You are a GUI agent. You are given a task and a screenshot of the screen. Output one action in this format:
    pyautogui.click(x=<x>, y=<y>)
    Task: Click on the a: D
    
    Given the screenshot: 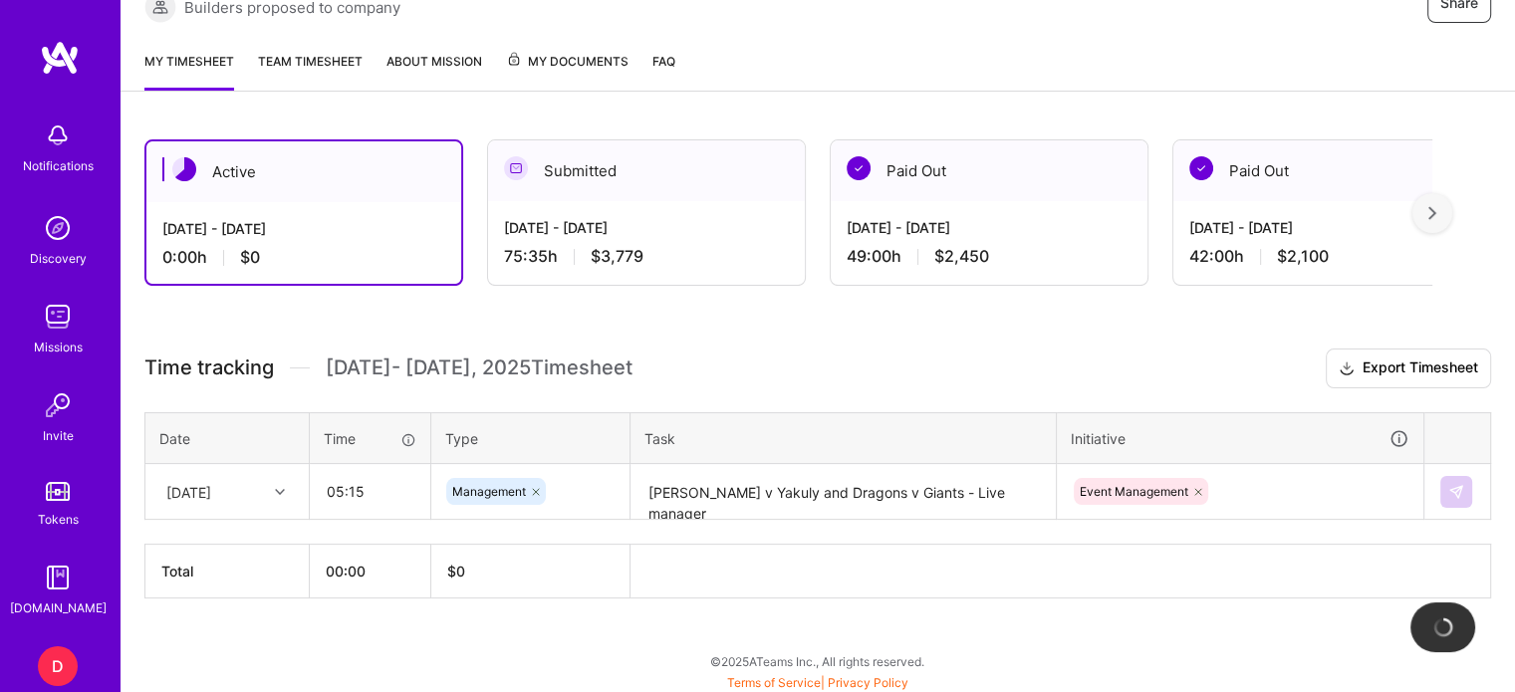 What is the action you would take?
    pyautogui.click(x=58, y=667)
    